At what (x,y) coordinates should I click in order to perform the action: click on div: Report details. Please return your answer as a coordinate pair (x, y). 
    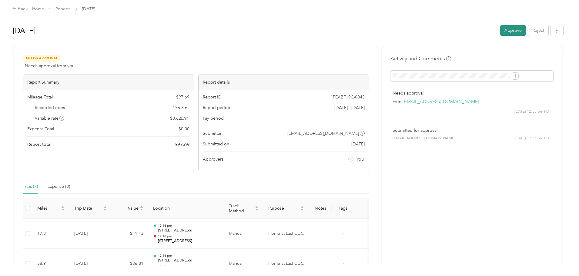
    Looking at the image, I should click on (284, 82).